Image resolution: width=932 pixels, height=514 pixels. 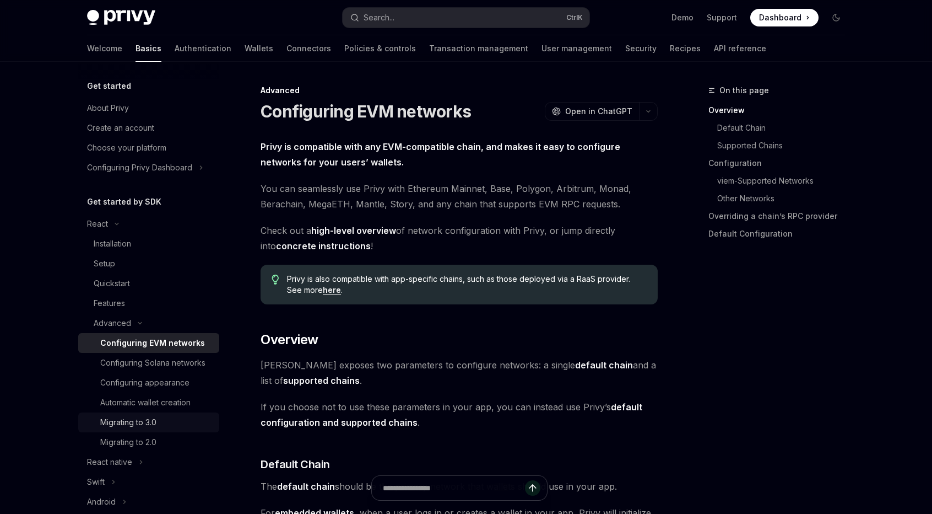 I want to click on div: Create an account, so click(x=121, y=128).